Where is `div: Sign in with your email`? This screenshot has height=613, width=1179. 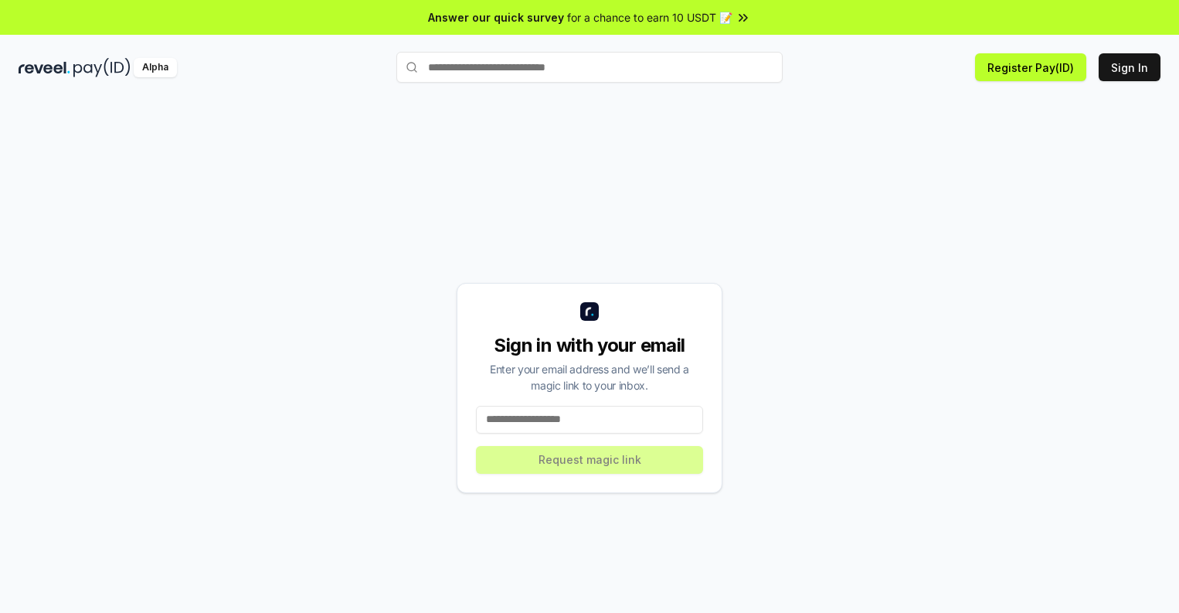
div: Sign in with your email is located at coordinates (590, 345).